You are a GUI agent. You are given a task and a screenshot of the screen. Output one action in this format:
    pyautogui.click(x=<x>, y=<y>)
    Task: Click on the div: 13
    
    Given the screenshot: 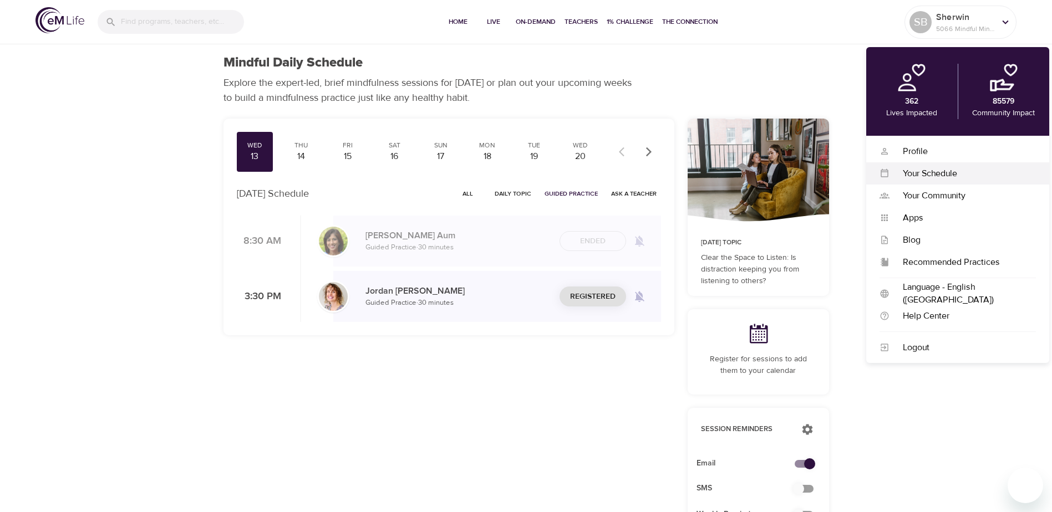 What is the action you would take?
    pyautogui.click(x=255, y=156)
    